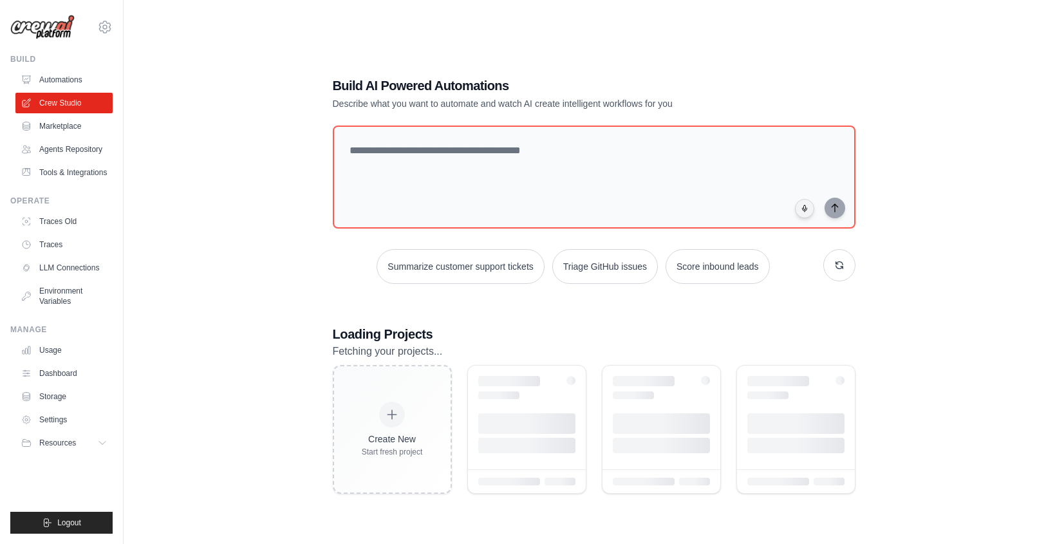  What do you see at coordinates (64, 80) in the screenshot?
I see `a: Automations` at bounding box center [64, 80].